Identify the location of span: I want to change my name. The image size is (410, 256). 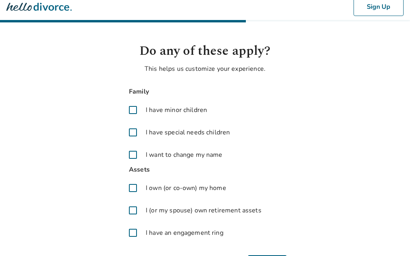
(184, 155).